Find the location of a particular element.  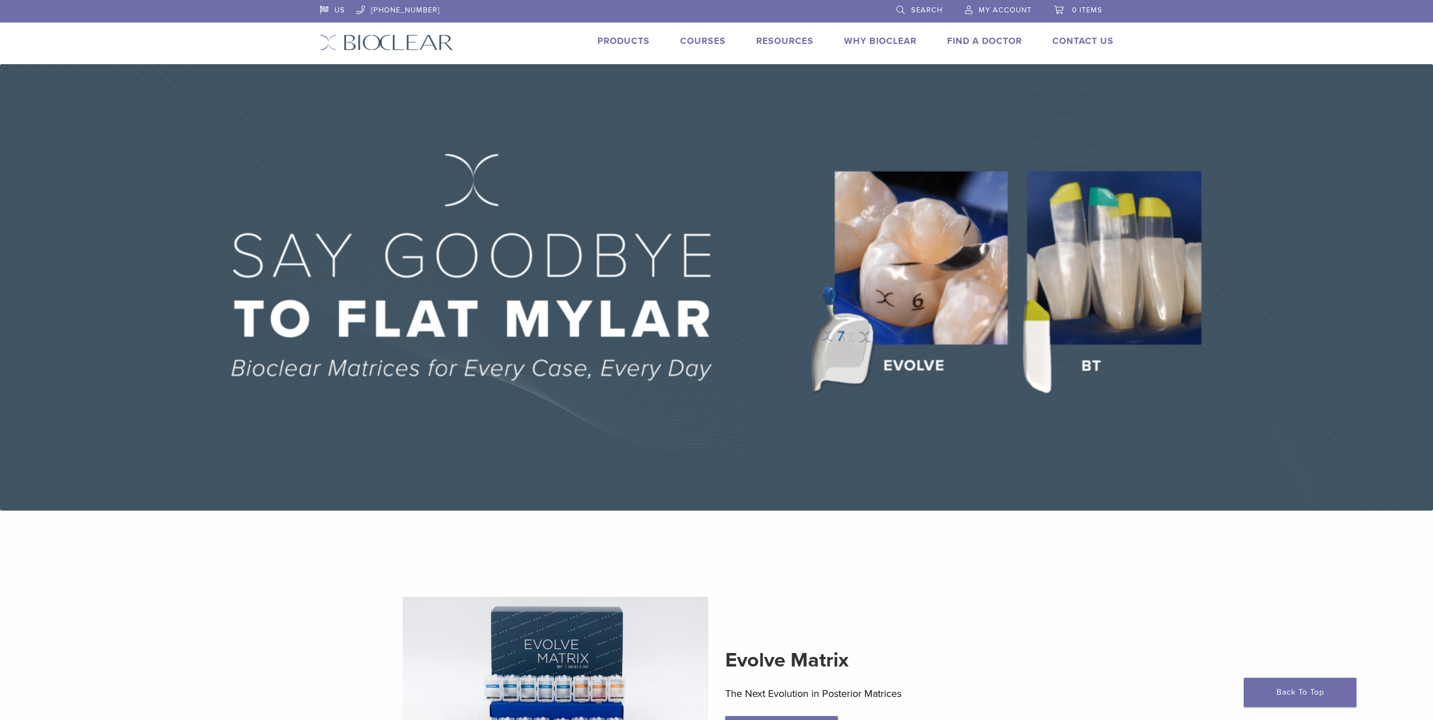

span: 0 items is located at coordinates (1087, 10).